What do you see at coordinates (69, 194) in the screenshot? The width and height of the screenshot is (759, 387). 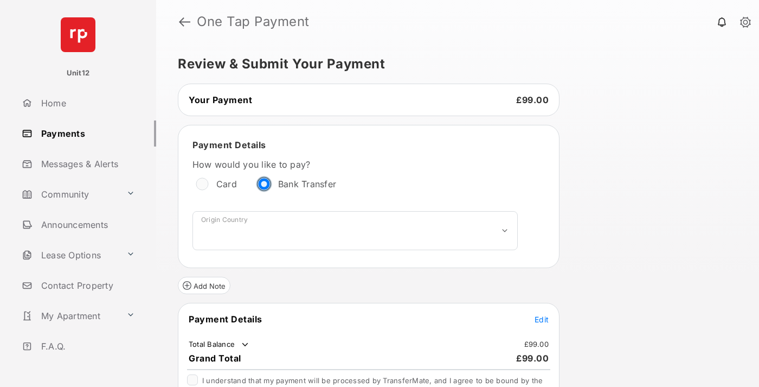 I see `a: Community` at bounding box center [69, 194].